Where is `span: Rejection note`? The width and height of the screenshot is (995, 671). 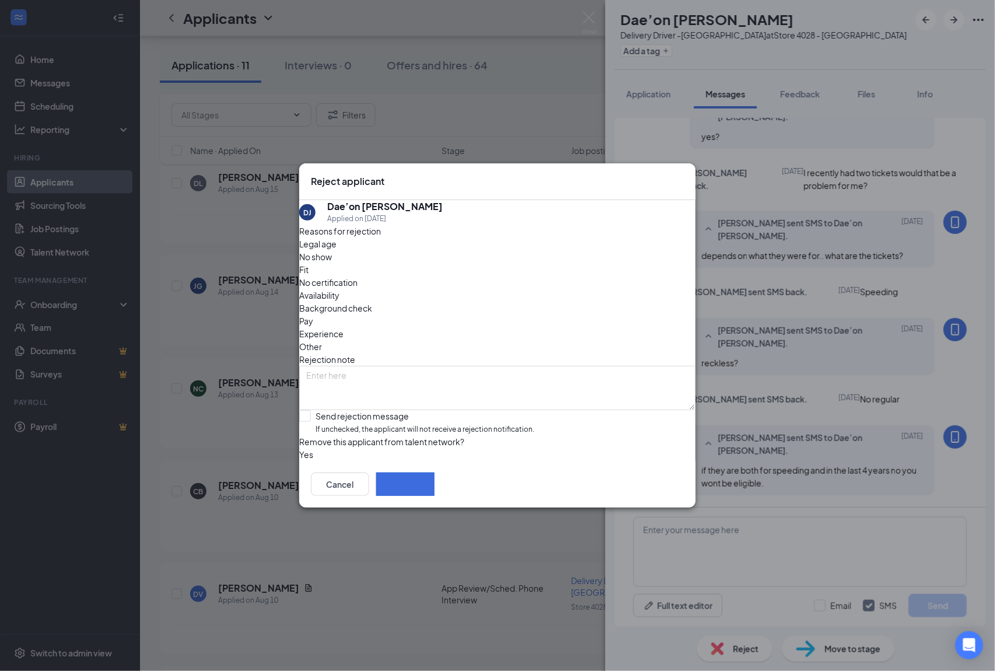
span: Rejection note is located at coordinates (327, 359).